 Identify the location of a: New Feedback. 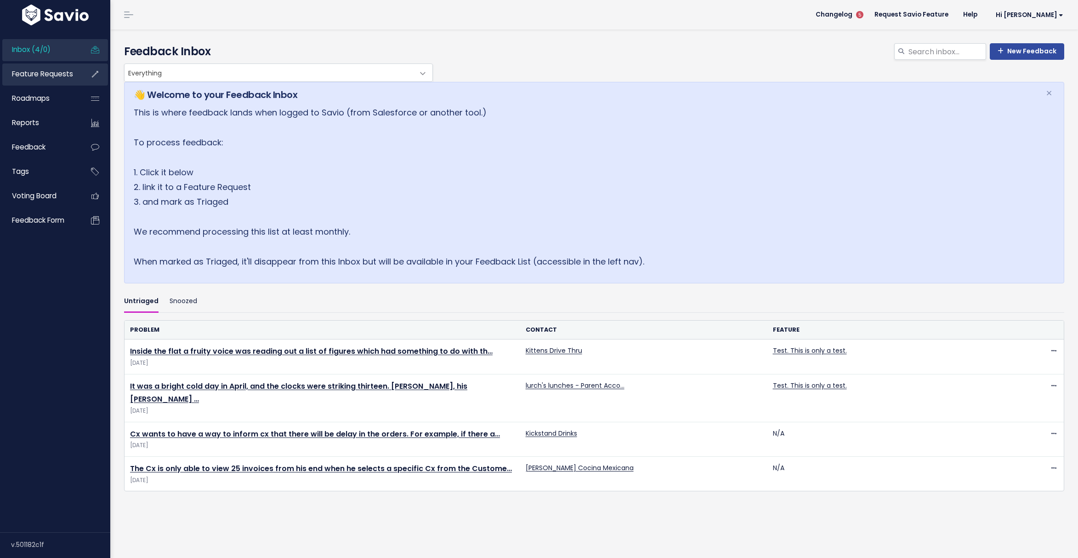
(1027, 51).